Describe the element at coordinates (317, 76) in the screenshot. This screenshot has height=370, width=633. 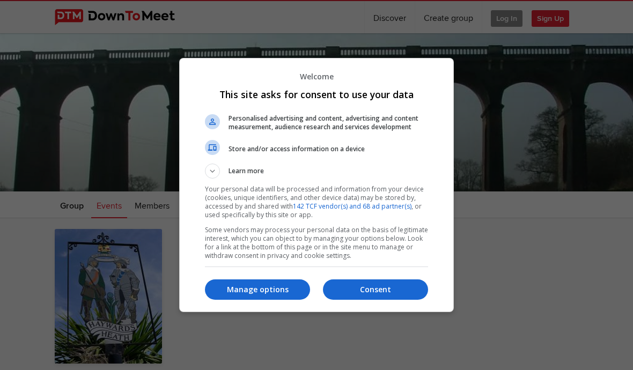
I see `p: Welcome` at that location.